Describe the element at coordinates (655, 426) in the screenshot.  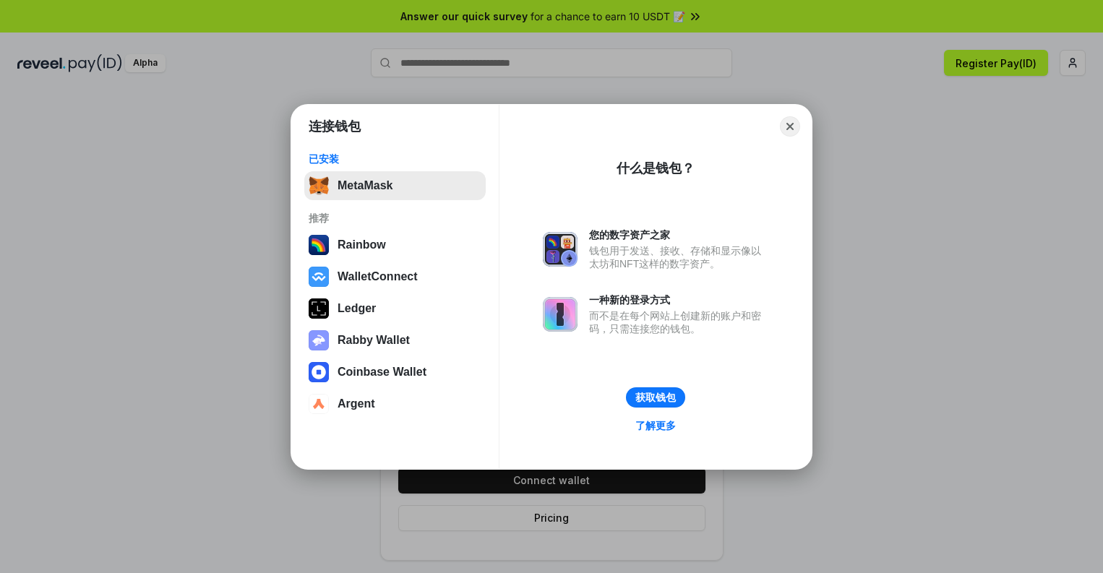
I see `div: 了解更多` at that location.